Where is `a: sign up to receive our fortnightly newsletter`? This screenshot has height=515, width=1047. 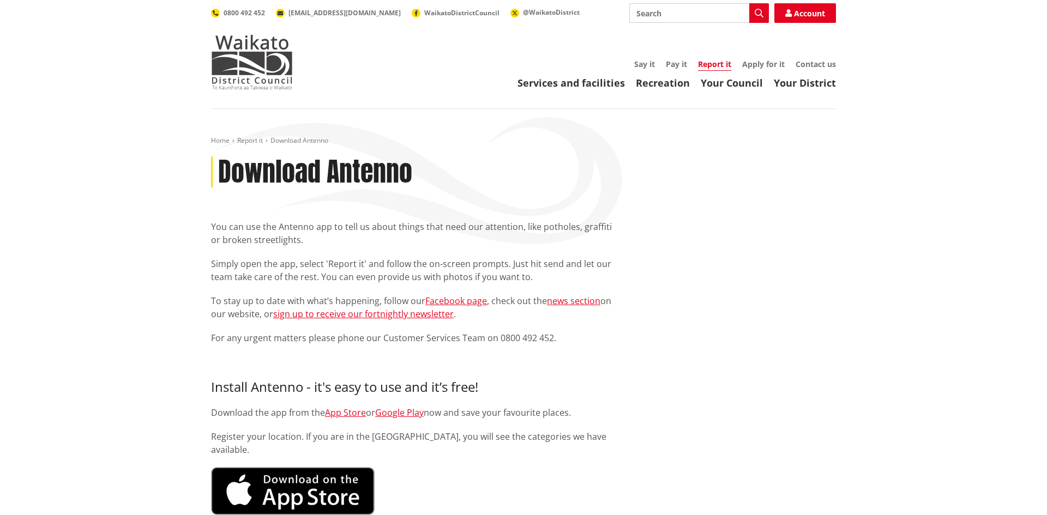
a: sign up to receive our fortnightly newsletter is located at coordinates (363, 314).